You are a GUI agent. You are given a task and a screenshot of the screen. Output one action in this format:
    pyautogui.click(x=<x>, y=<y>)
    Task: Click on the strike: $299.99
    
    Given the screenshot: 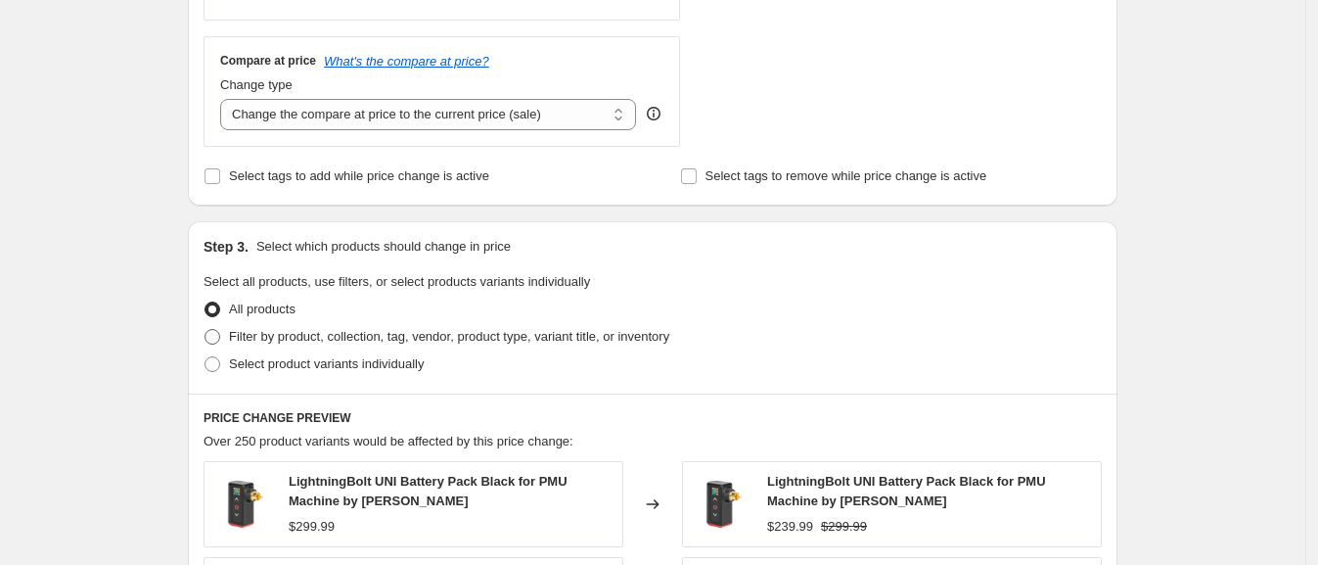 What is the action you would take?
    pyautogui.click(x=843, y=526)
    